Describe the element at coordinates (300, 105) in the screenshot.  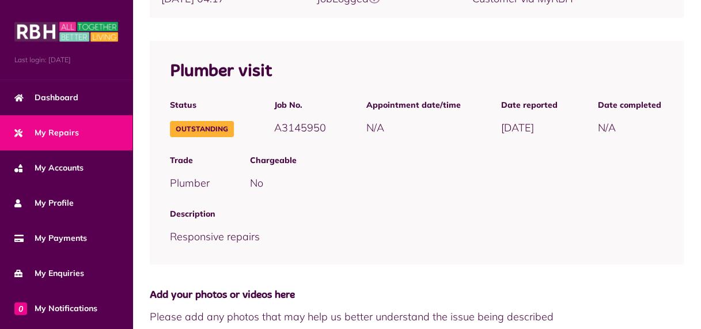
I see `span: Job No.` at that location.